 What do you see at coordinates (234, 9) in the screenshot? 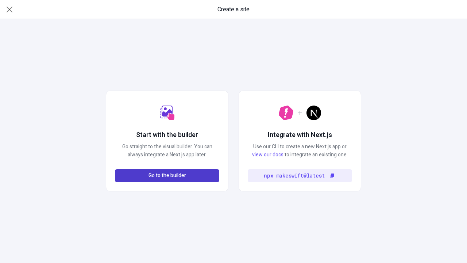
I see `span: Create a site` at bounding box center [234, 9].